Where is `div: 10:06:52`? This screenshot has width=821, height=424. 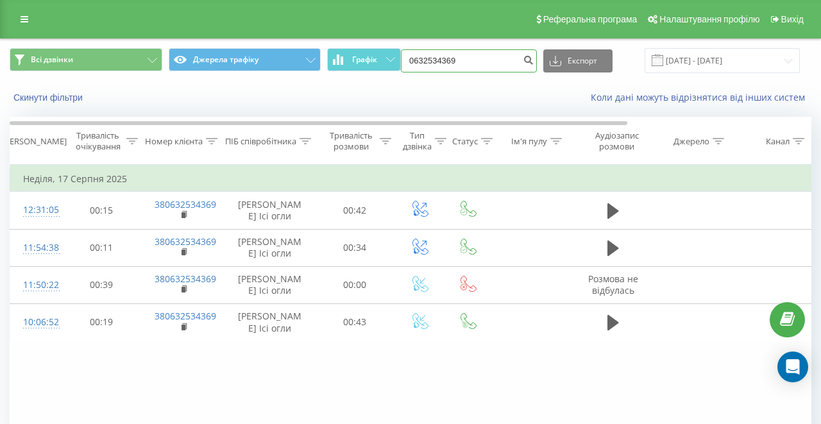 div: 10:06:52 is located at coordinates (36, 322).